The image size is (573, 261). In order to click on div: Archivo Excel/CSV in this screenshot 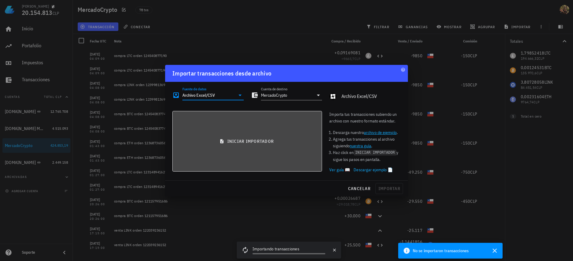, I will do `click(371, 96)`.